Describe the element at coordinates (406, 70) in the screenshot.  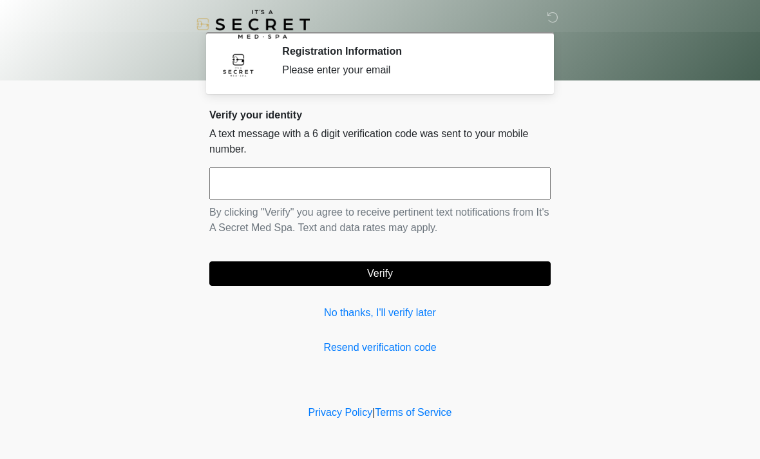
I see `div: Please enter your email` at that location.